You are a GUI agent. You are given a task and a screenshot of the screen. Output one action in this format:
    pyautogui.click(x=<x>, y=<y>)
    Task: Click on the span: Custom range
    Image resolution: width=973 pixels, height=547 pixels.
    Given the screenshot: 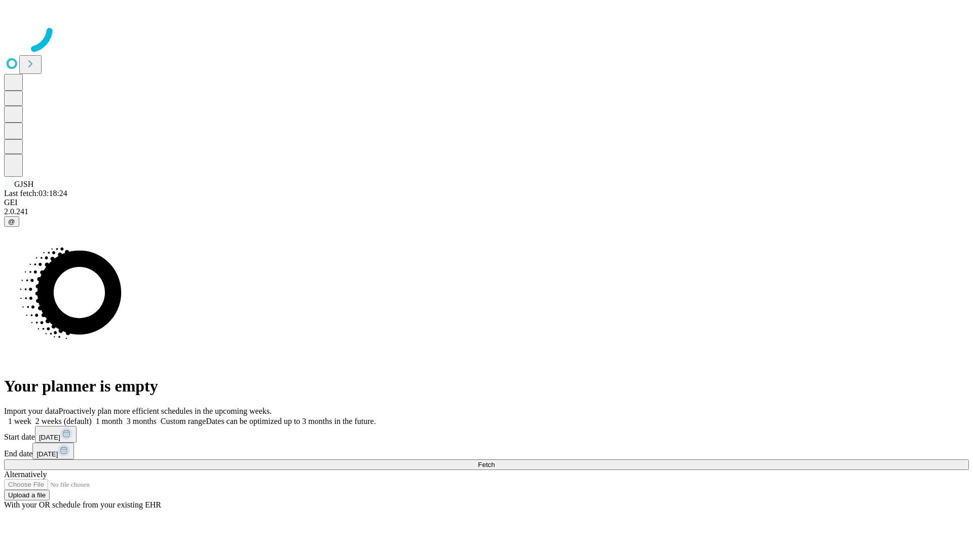 What is the action you would take?
    pyautogui.click(x=183, y=421)
    